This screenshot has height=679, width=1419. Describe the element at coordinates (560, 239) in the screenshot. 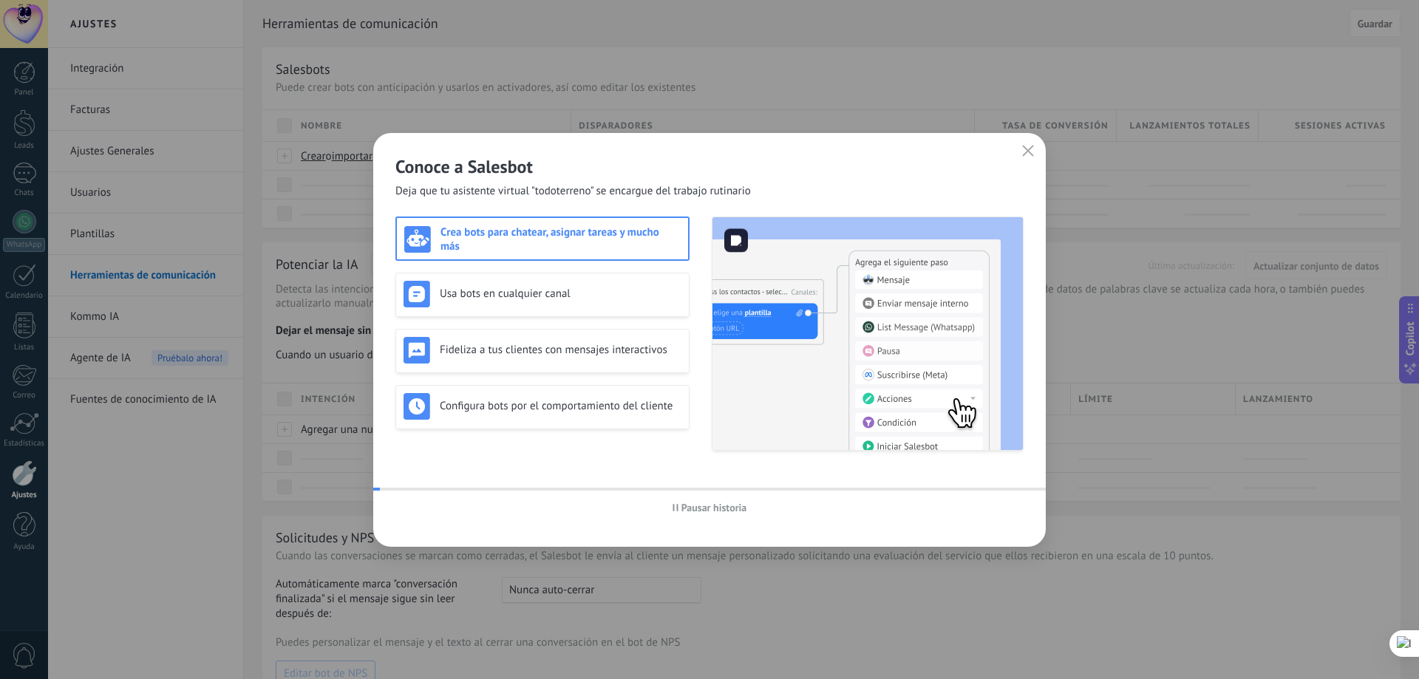

I see `h3: Crea bots para chatear, asignar tareas y mucho más` at that location.